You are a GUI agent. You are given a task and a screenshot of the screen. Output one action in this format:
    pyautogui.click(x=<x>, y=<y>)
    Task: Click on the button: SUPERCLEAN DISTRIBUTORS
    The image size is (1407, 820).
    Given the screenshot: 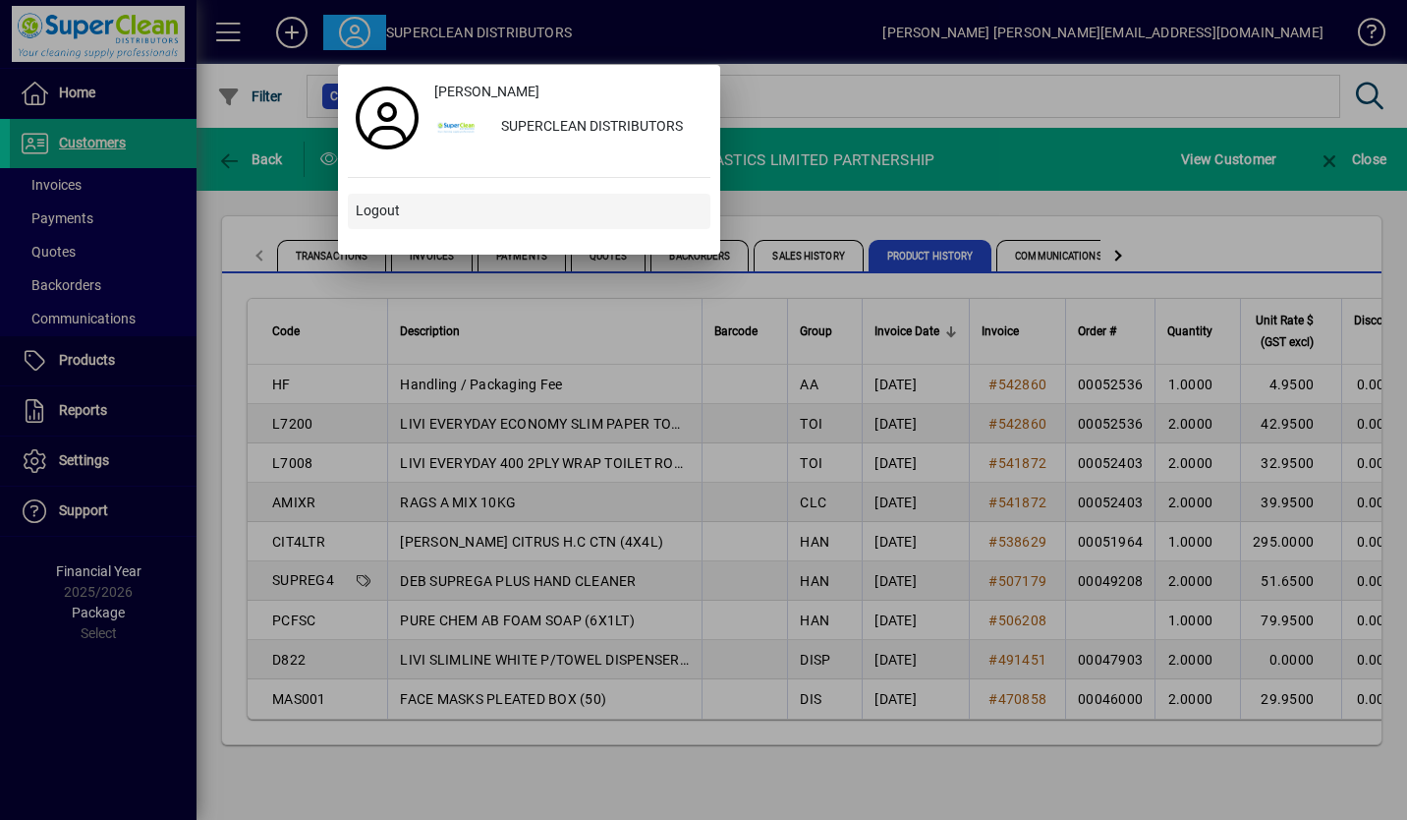 What is the action you would take?
    pyautogui.click(x=568, y=128)
    